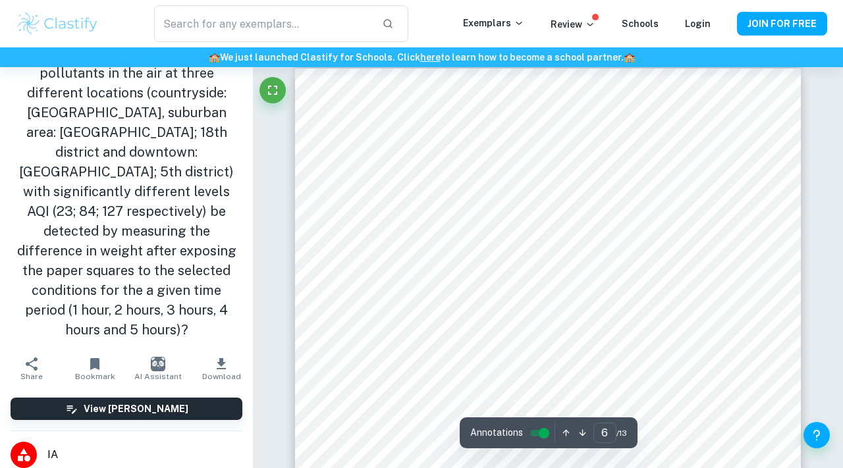  Describe the element at coordinates (573, 24) in the screenshot. I see `p: Review` at that location.